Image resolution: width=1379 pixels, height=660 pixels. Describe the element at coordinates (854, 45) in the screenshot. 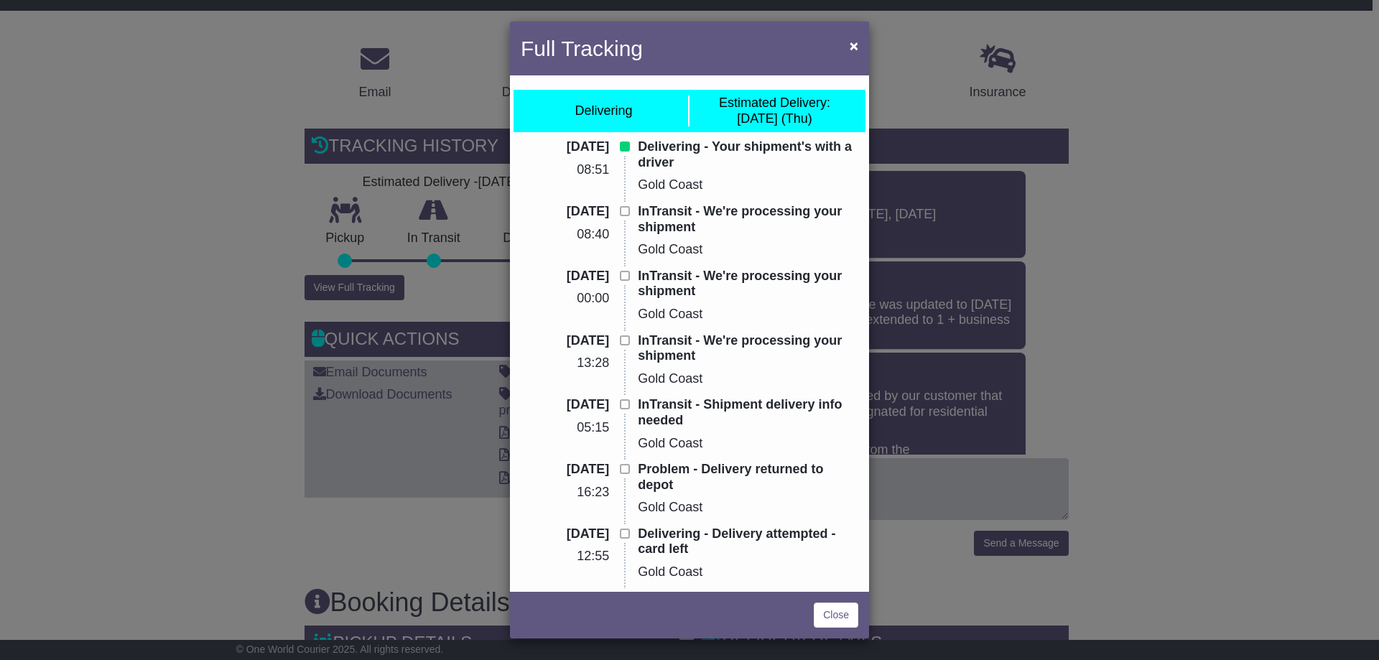

I see `button: Close` at that location.